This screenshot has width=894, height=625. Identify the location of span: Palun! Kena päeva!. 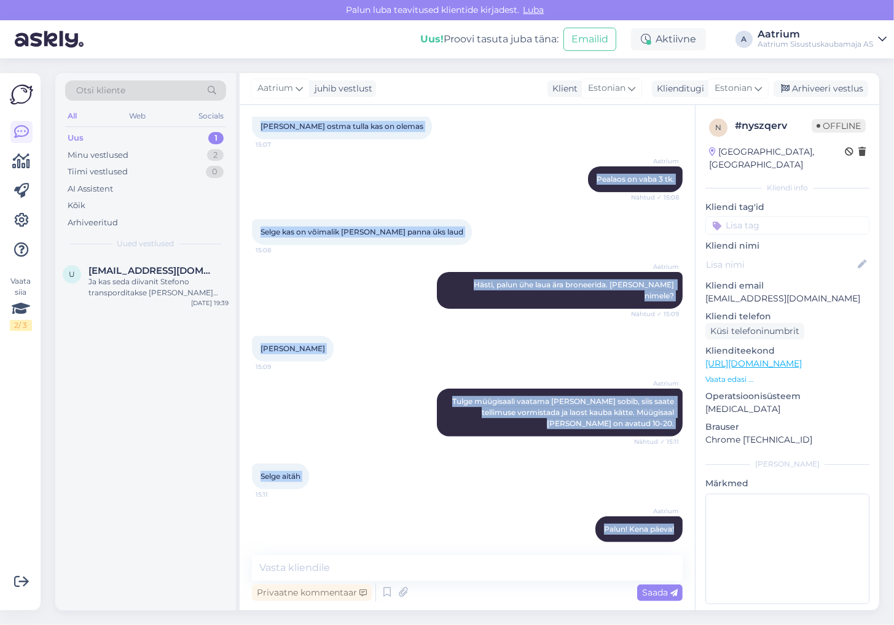
(639, 529).